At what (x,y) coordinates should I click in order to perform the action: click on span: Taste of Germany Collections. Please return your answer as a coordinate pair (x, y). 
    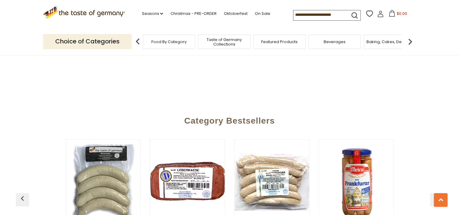
    Looking at the image, I should click on (224, 42).